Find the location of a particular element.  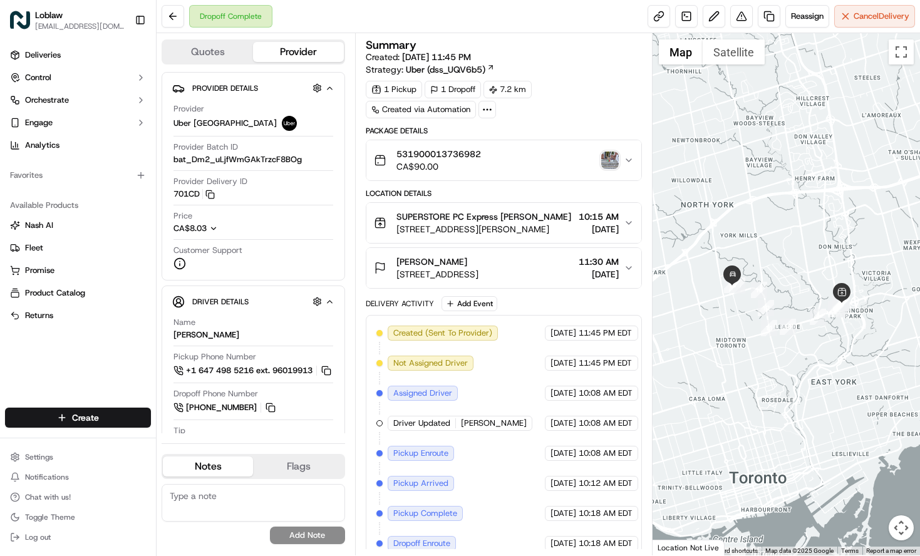

span: Analytics is located at coordinates (42, 145).